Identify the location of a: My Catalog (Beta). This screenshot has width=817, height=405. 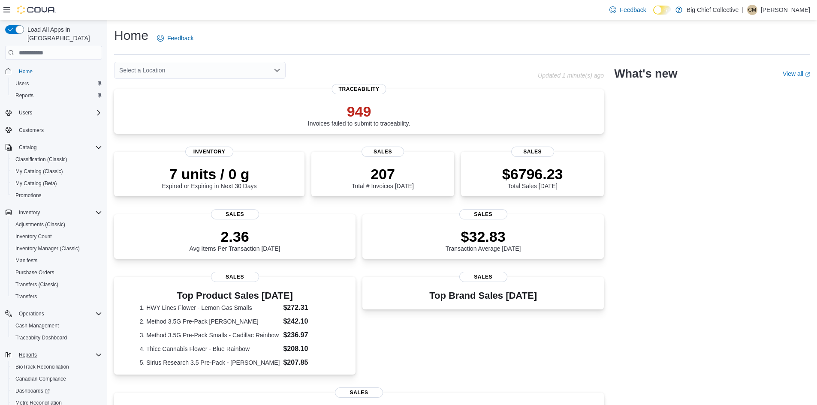
(36, 184).